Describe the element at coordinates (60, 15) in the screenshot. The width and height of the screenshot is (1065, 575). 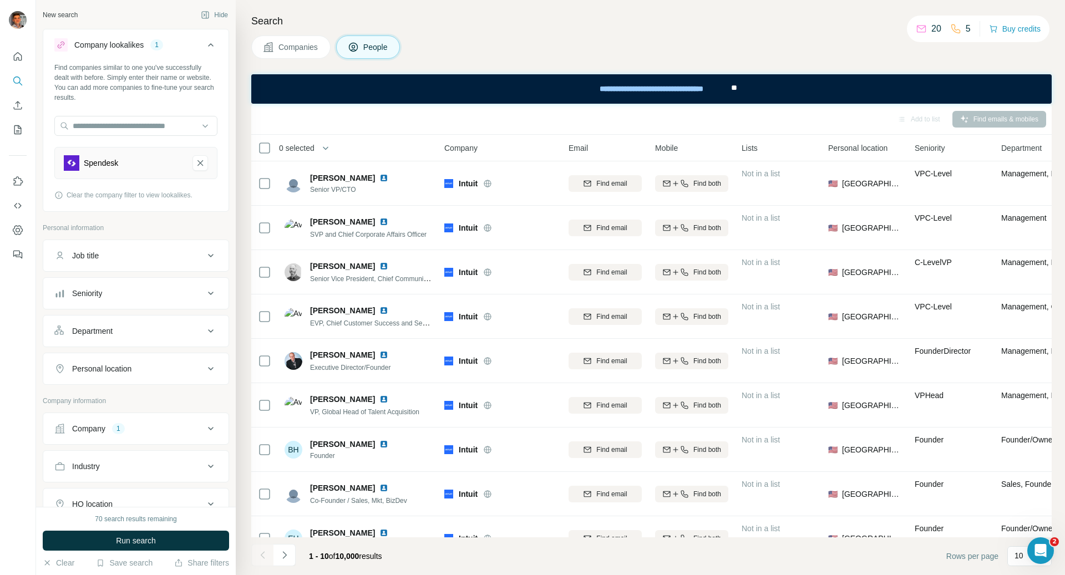
I see `div: New search` at that location.